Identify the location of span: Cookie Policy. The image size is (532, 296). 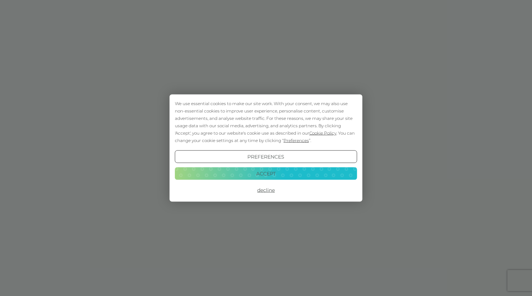
(323, 133).